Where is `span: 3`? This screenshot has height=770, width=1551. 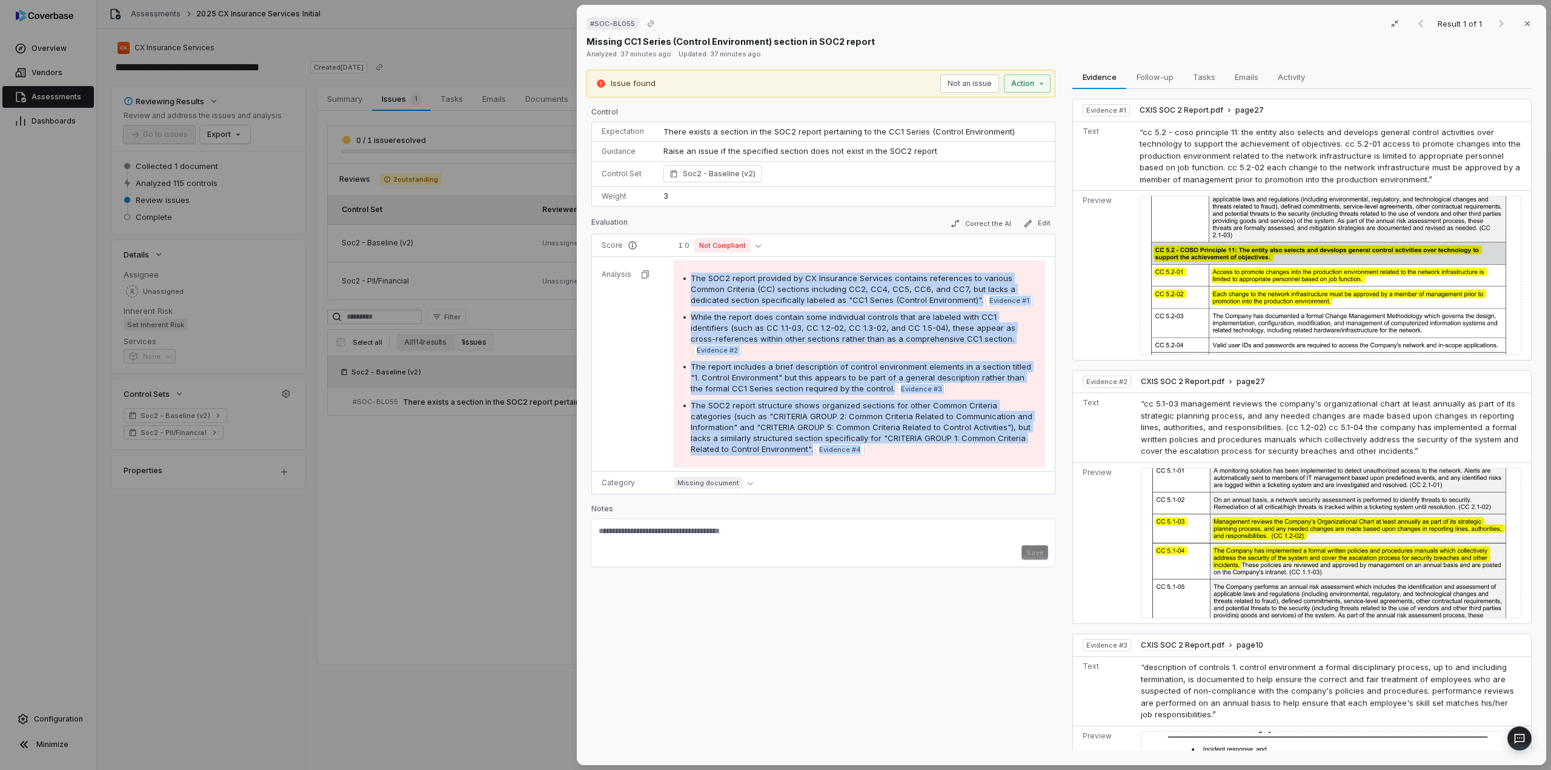
span: 3 is located at coordinates (666, 196).